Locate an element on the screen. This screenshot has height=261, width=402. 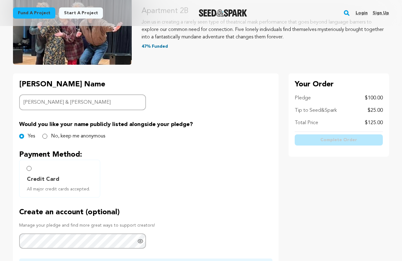
p: $125.00 is located at coordinates (374, 123).